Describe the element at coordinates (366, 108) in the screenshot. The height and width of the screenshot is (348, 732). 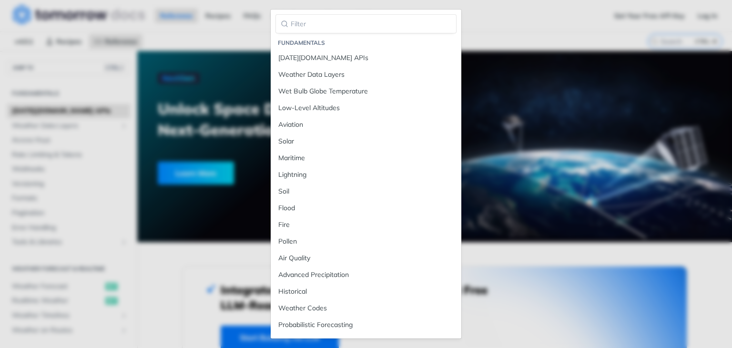
I see `a: Low-Level Altitudes` at that location.